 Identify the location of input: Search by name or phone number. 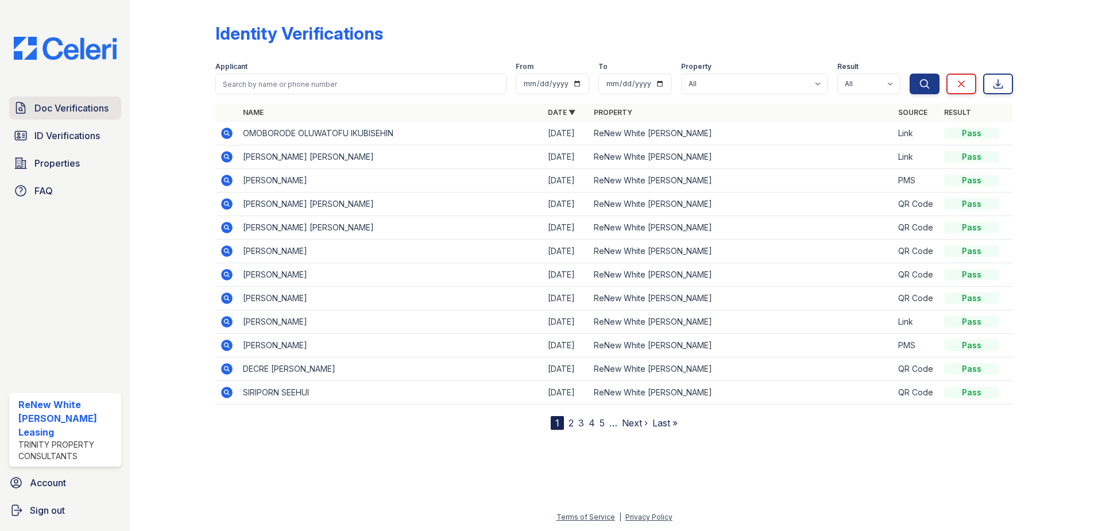
(361, 84).